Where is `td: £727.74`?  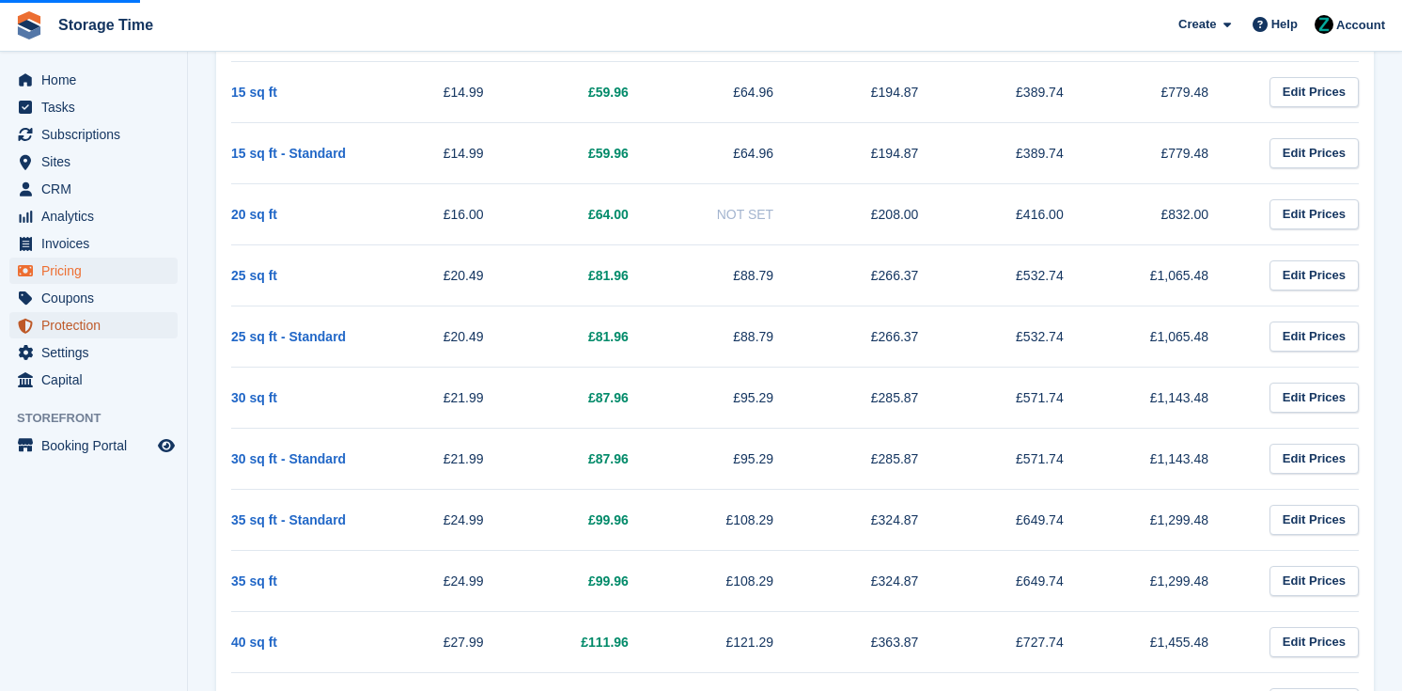 td: £727.74 is located at coordinates (1028, 641).